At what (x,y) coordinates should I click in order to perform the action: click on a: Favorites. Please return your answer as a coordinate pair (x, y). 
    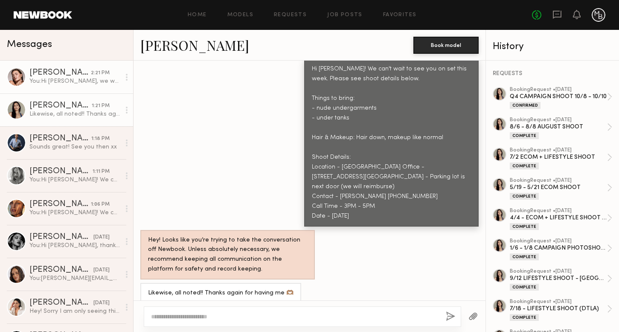
    Looking at the image, I should click on (400, 15).